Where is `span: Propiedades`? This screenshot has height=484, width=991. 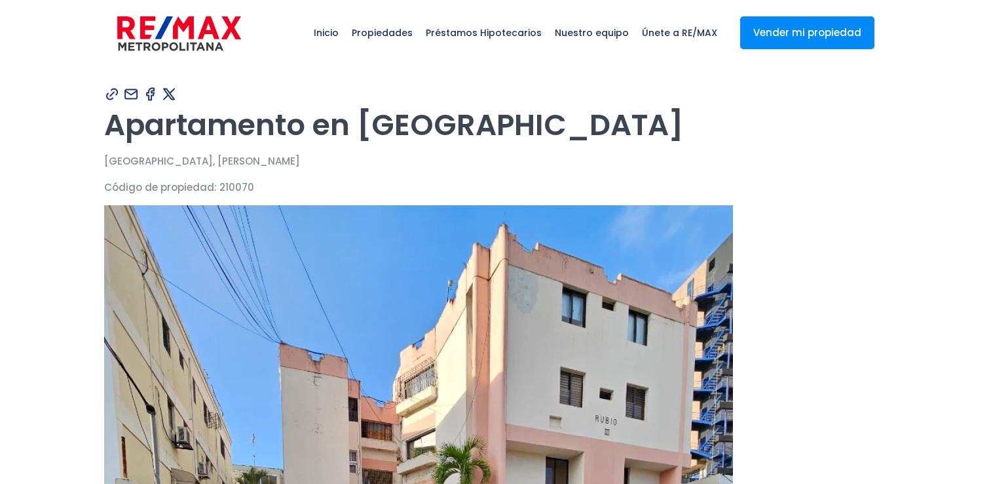 span: Propiedades is located at coordinates (382, 33).